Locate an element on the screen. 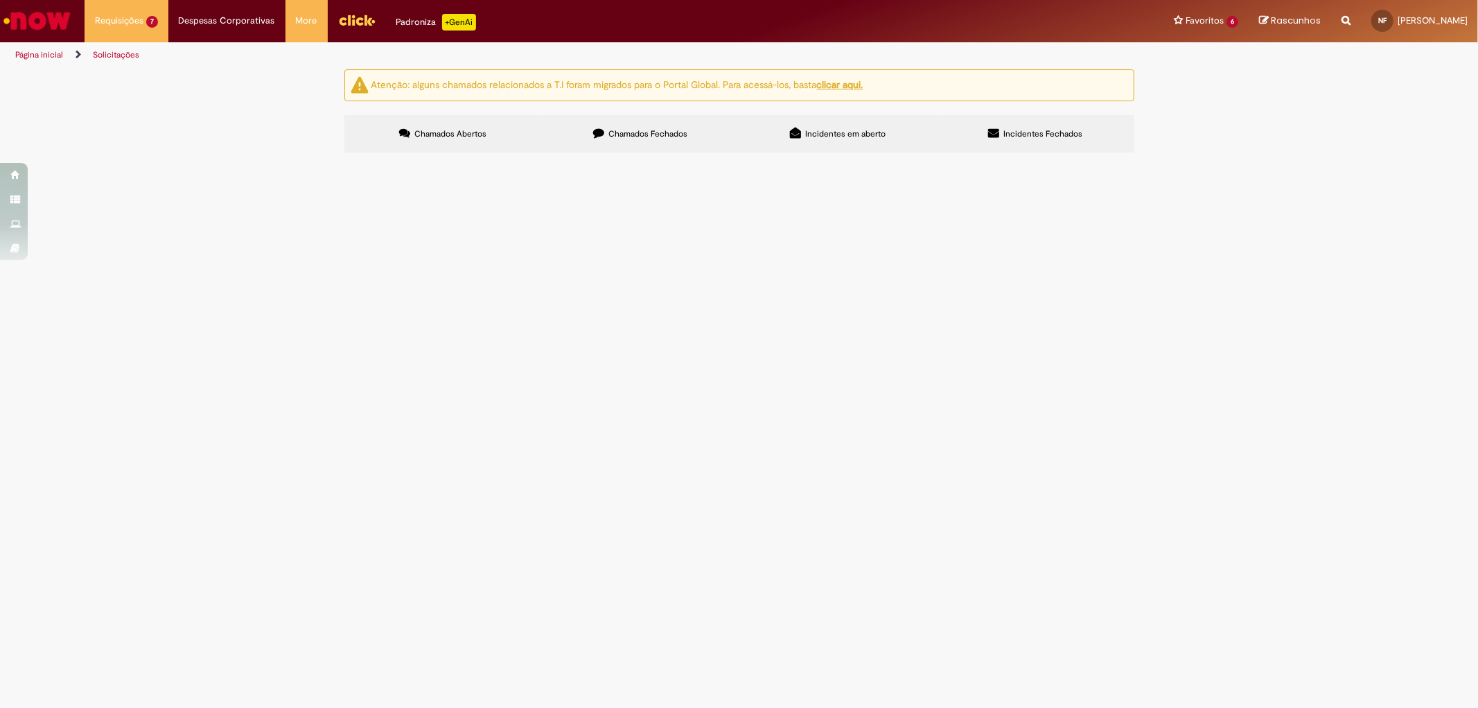 This screenshot has width=1478, height=708. span: Rascunhos is located at coordinates (1296, 20).